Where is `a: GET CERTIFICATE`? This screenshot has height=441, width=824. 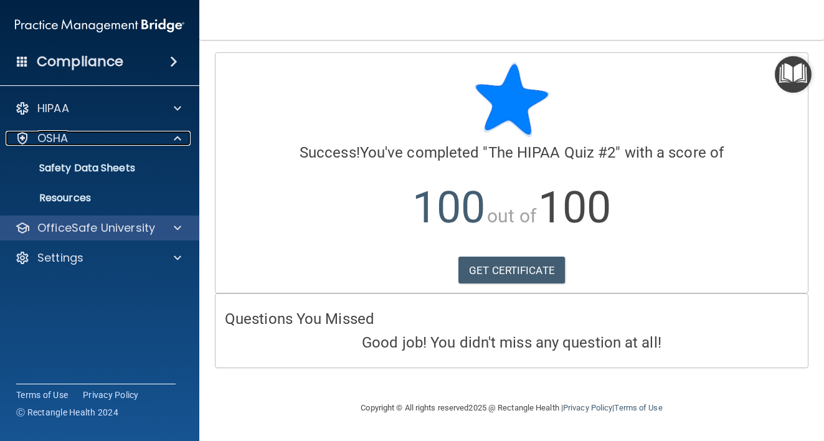 a: GET CERTIFICATE is located at coordinates (512, 270).